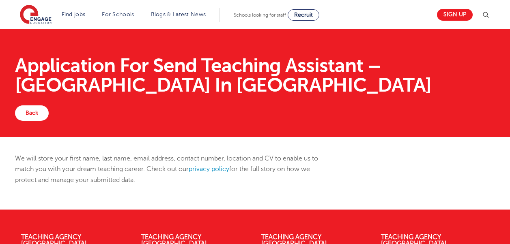  I want to click on a: Blogs & Latest News, so click(179, 14).